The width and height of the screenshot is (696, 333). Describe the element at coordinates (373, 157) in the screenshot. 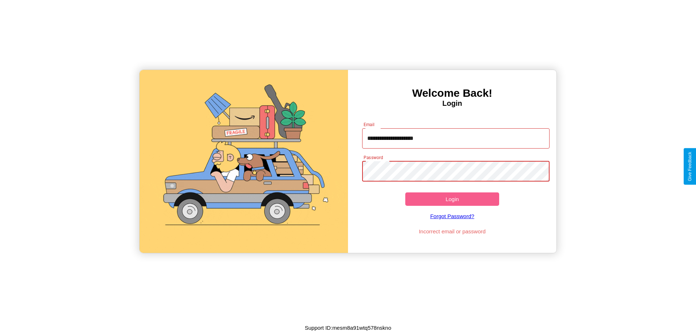

I see `label: Password` at that location.